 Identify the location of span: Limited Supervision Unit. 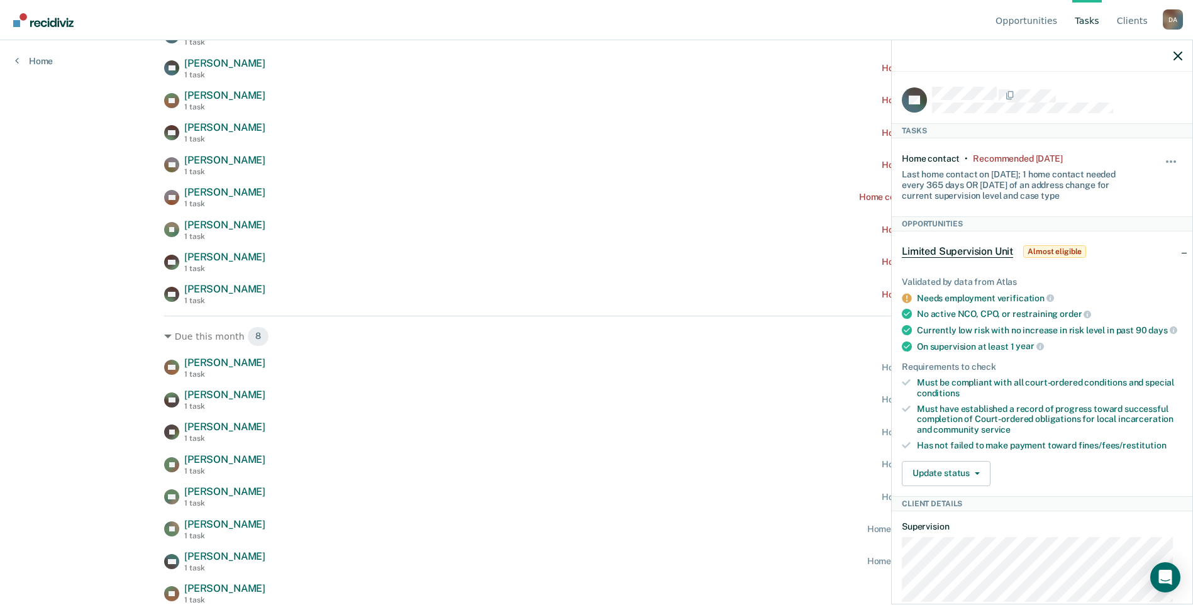
(957, 251).